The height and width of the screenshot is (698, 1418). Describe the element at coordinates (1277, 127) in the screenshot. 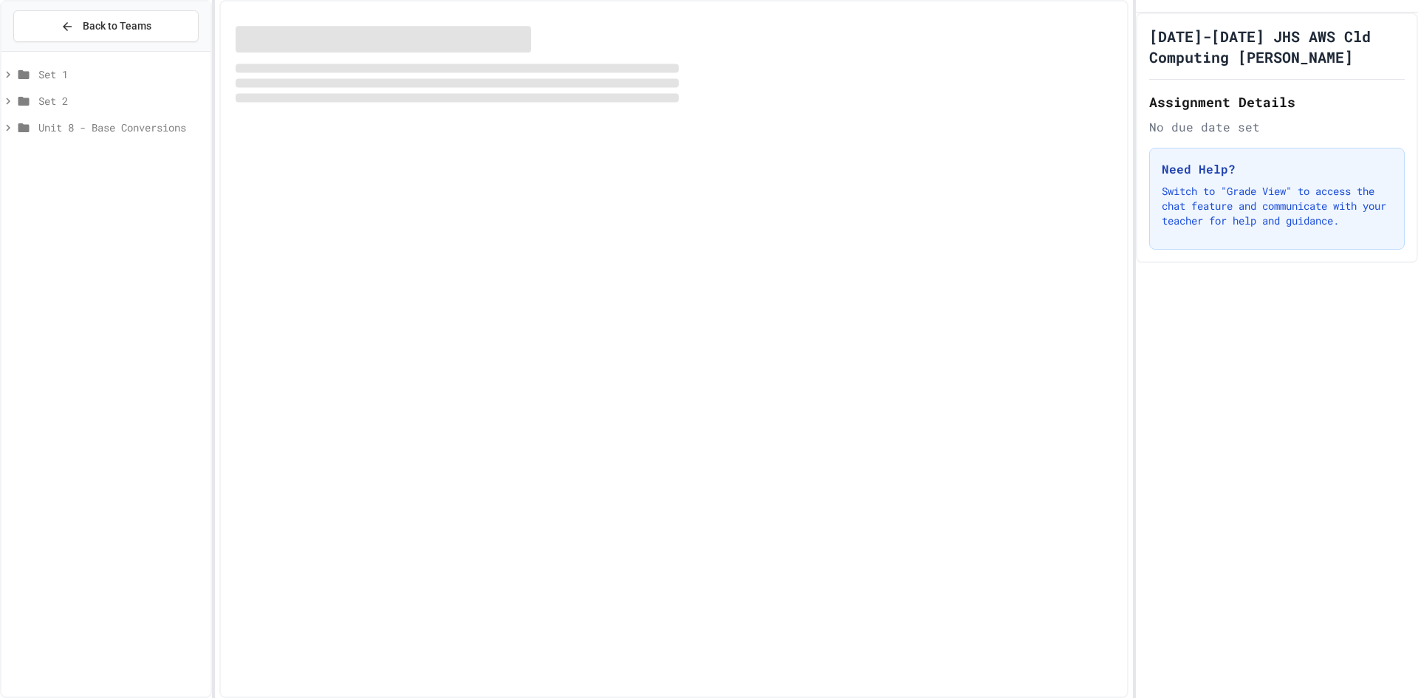

I see `div: No due date set` at that location.